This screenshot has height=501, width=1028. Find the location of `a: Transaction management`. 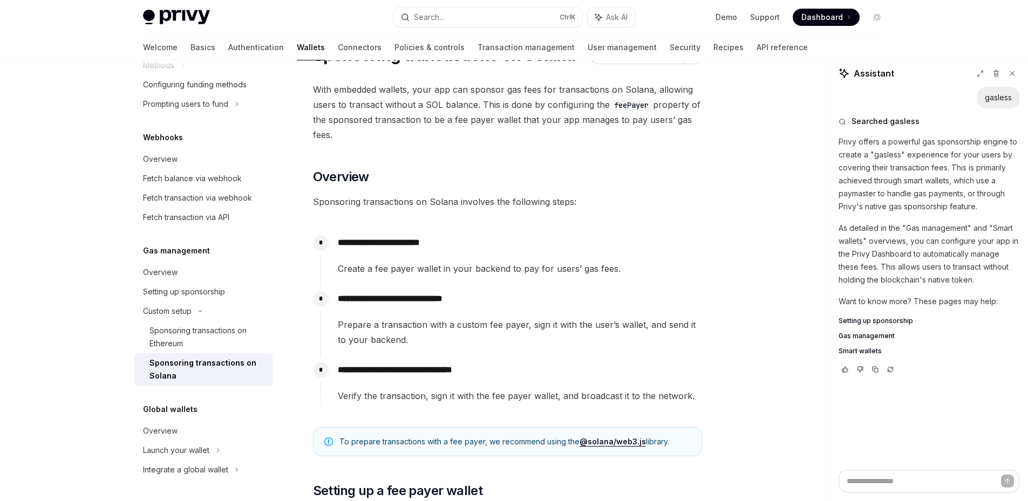

a: Transaction management is located at coordinates (526, 47).